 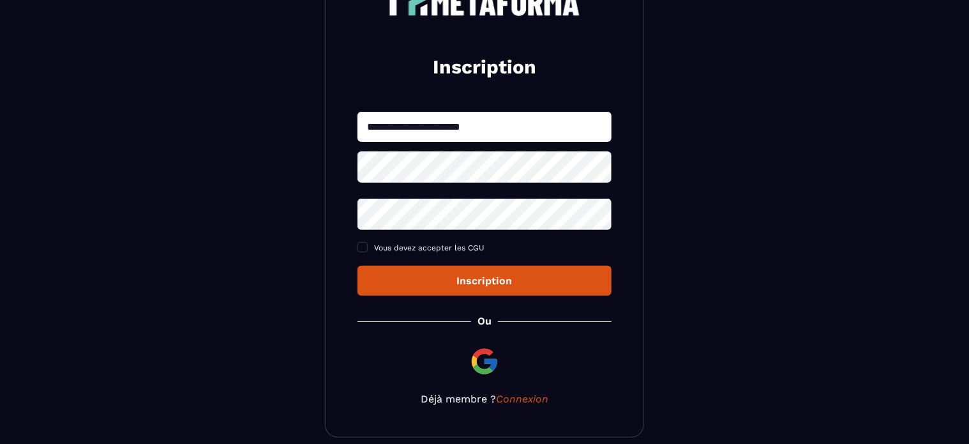 I want to click on div: Inscription, so click(x=485, y=280).